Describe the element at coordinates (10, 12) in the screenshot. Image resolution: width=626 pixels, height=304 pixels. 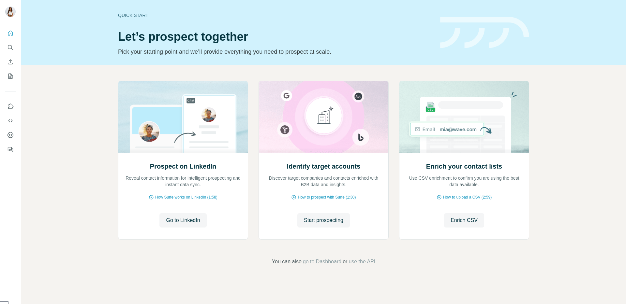
I see `img: Avatar` at that location.